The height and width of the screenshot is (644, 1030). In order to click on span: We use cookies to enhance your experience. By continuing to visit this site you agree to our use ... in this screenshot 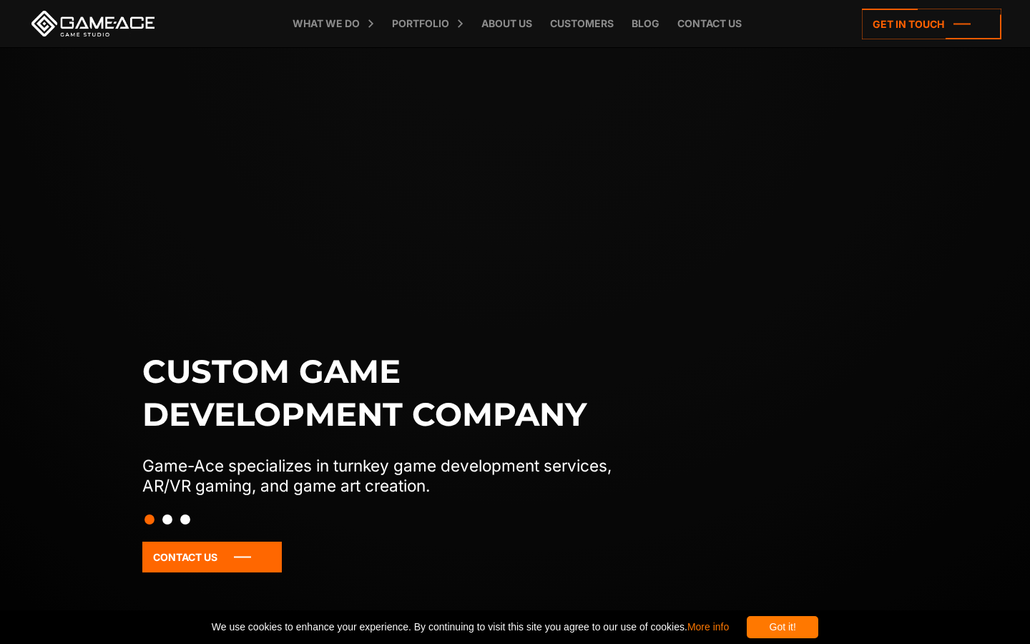, I will do `click(470, 626)`.